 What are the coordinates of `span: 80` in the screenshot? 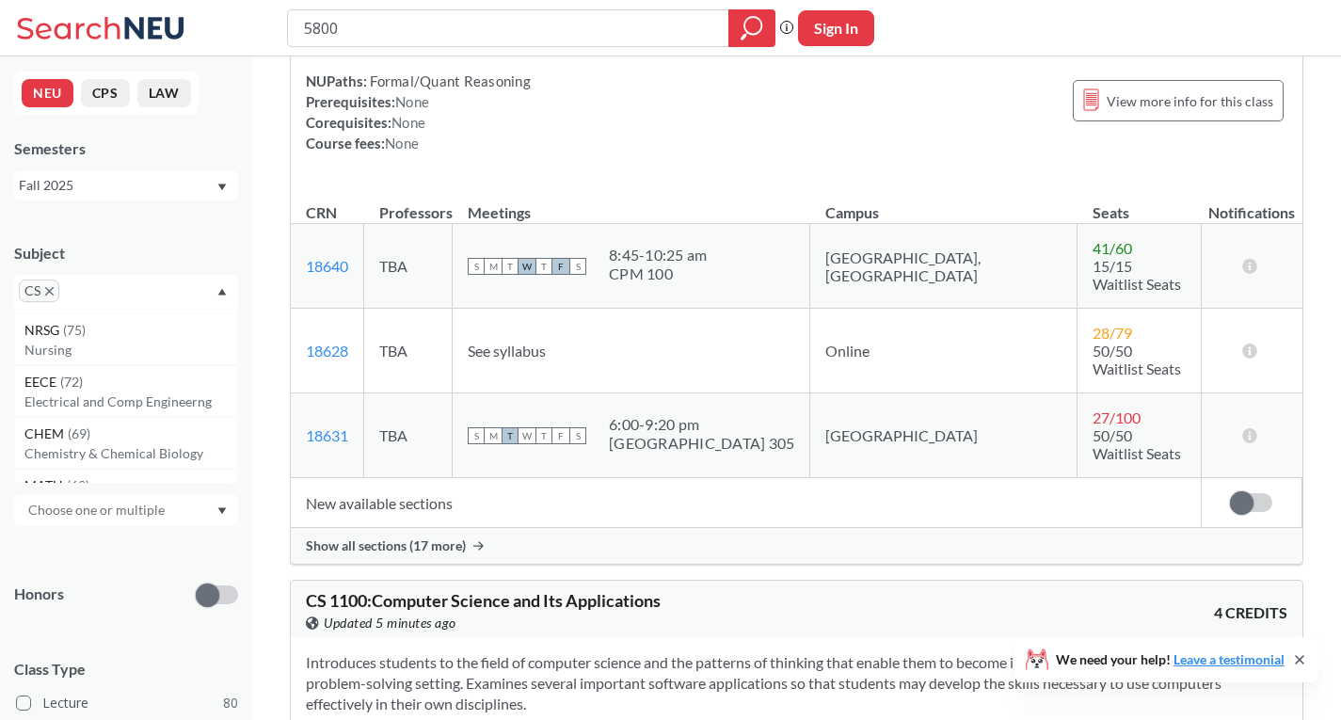 It's located at (231, 703).